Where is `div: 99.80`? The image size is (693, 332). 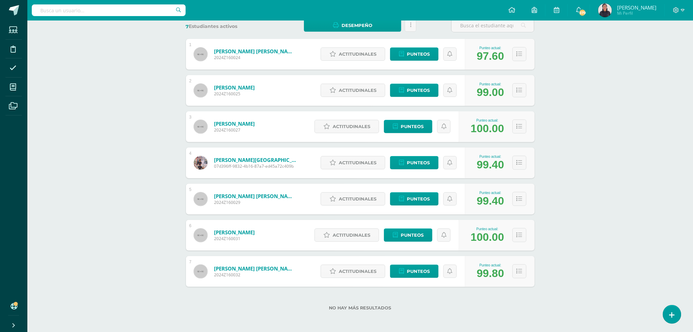
div: 99.80 is located at coordinates (491, 274).